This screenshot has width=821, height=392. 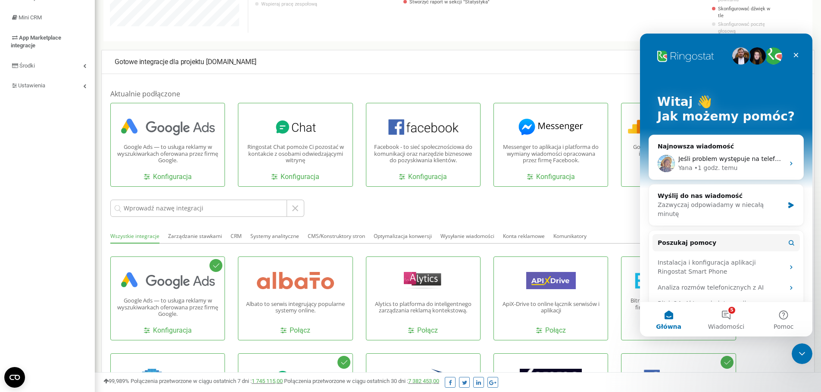 I want to click on span: App Marketplace integracje, so click(x=36, y=42).